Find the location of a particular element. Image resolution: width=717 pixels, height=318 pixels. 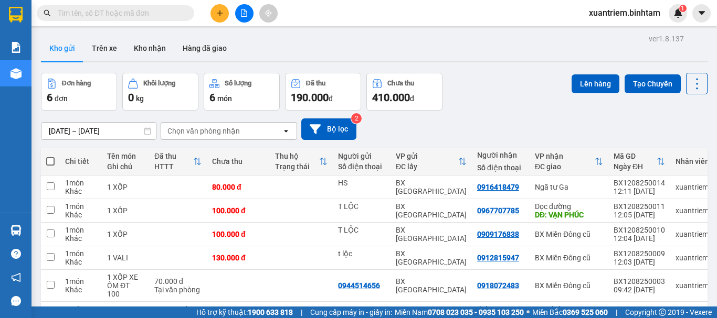

button: Kho nhận is located at coordinates (150, 48).